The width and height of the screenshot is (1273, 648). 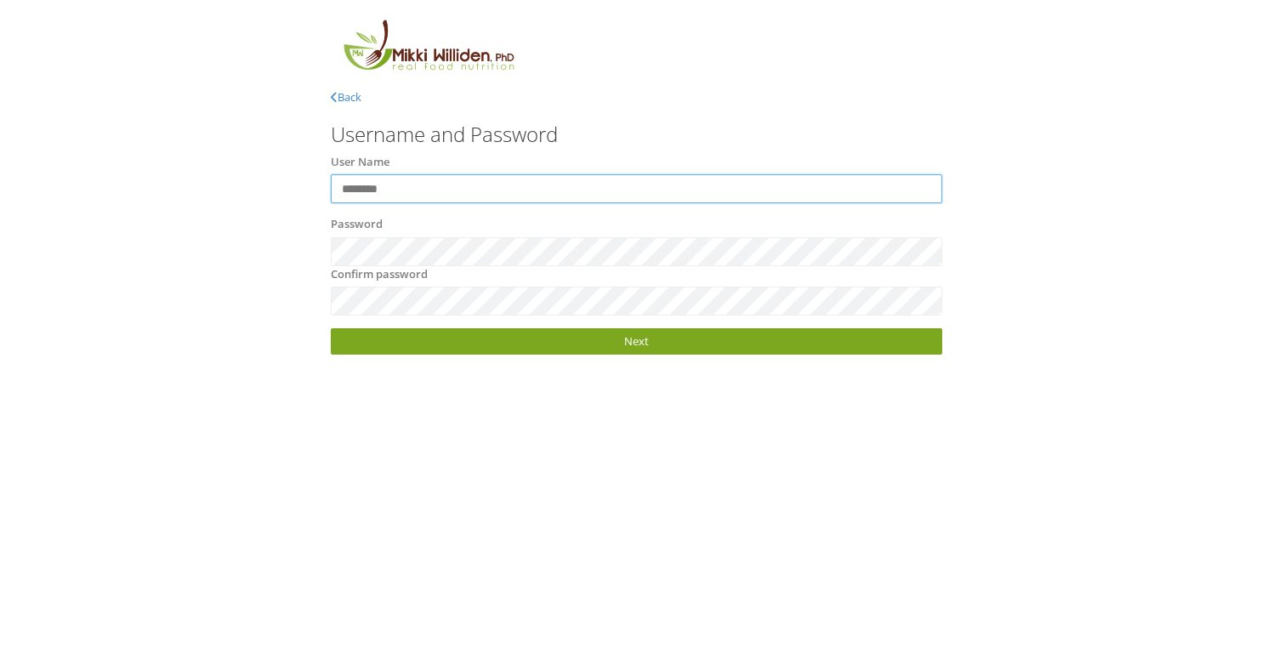 What do you see at coordinates (428, 48) in the screenshot?
I see `img: MikkiLogoMain.png` at bounding box center [428, 48].